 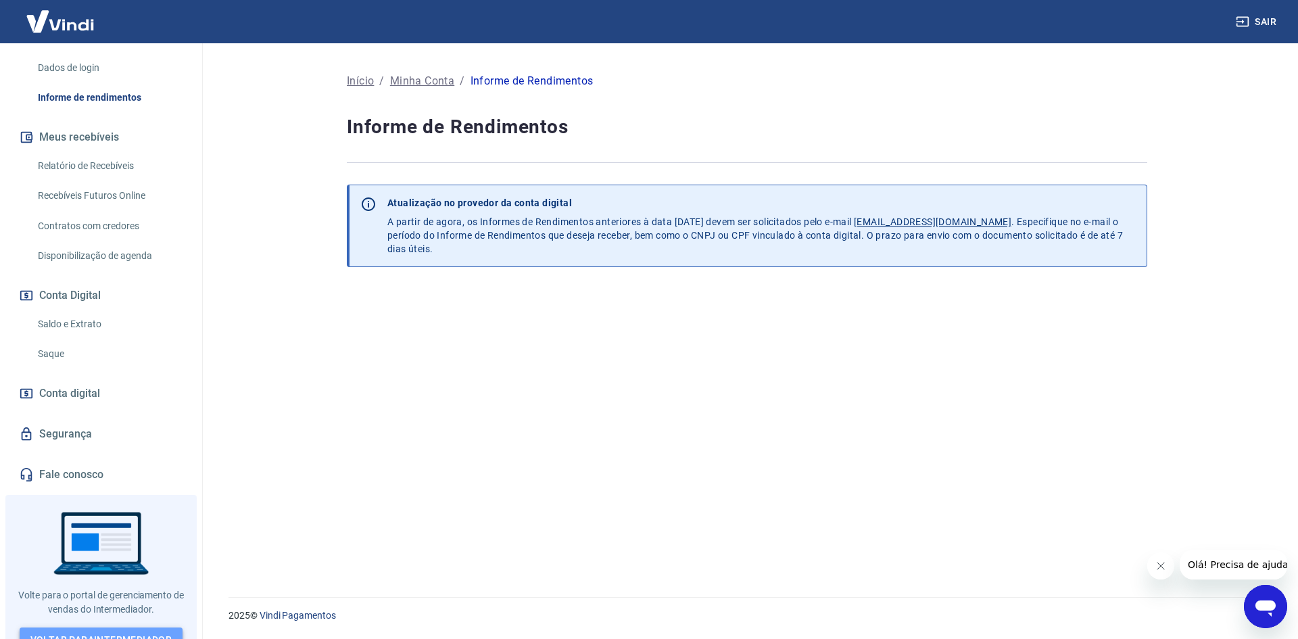 What do you see at coordinates (101, 295) in the screenshot?
I see `button: Conta Digital` at bounding box center [101, 295].